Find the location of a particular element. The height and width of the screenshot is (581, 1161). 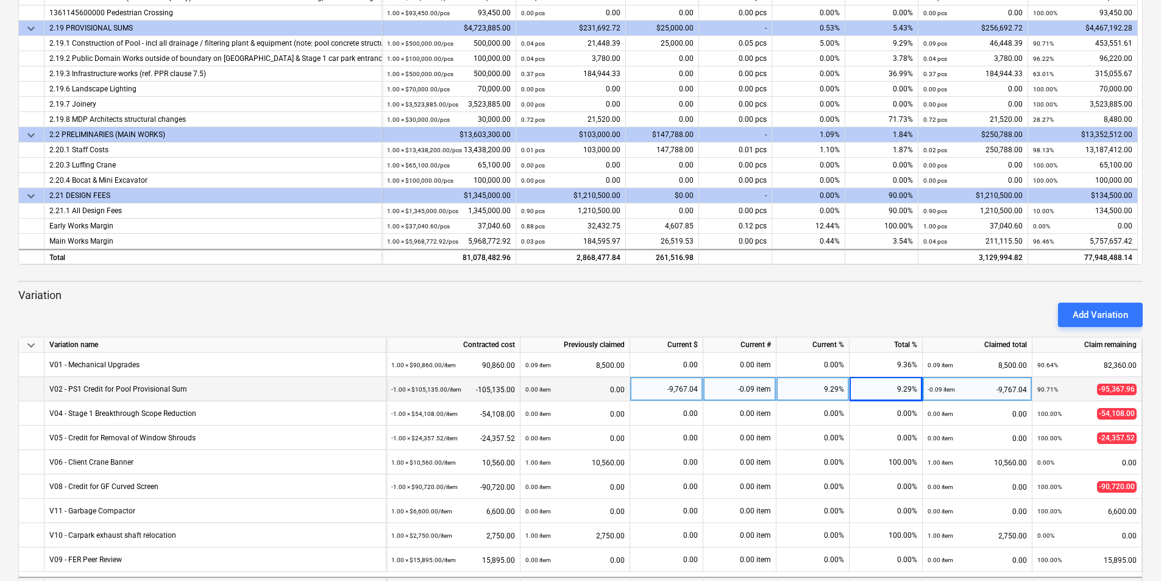

small: 90.71% is located at coordinates (1043, 43).